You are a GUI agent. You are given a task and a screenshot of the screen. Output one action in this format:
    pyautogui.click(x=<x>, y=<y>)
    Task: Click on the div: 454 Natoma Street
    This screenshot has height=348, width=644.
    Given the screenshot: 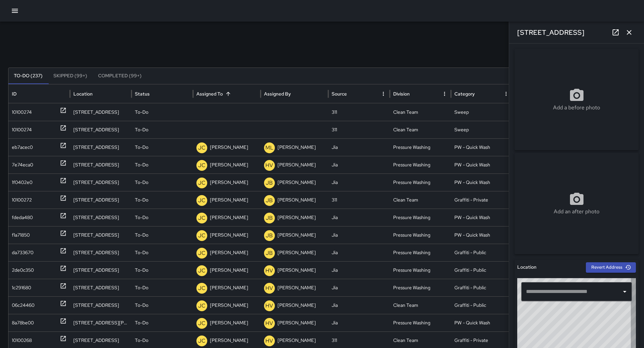 What is the action you would take?
    pyautogui.click(x=101, y=305)
    